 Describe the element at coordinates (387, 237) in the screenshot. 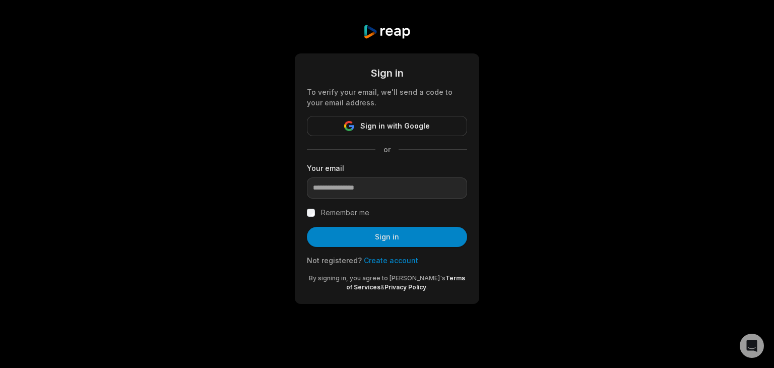

I see `button: Sign in` at that location.